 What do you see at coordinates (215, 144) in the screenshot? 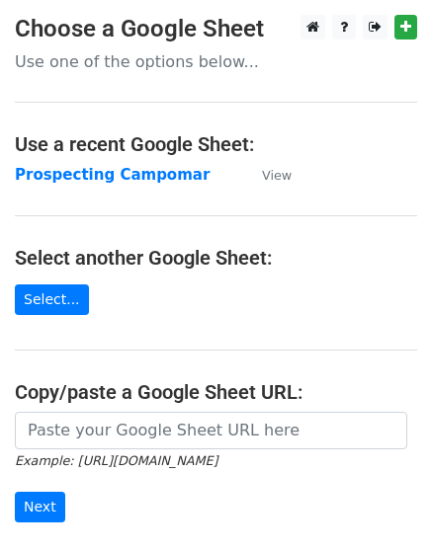
I see `h4: Use a recent Google Sheet:` at bounding box center [215, 144].